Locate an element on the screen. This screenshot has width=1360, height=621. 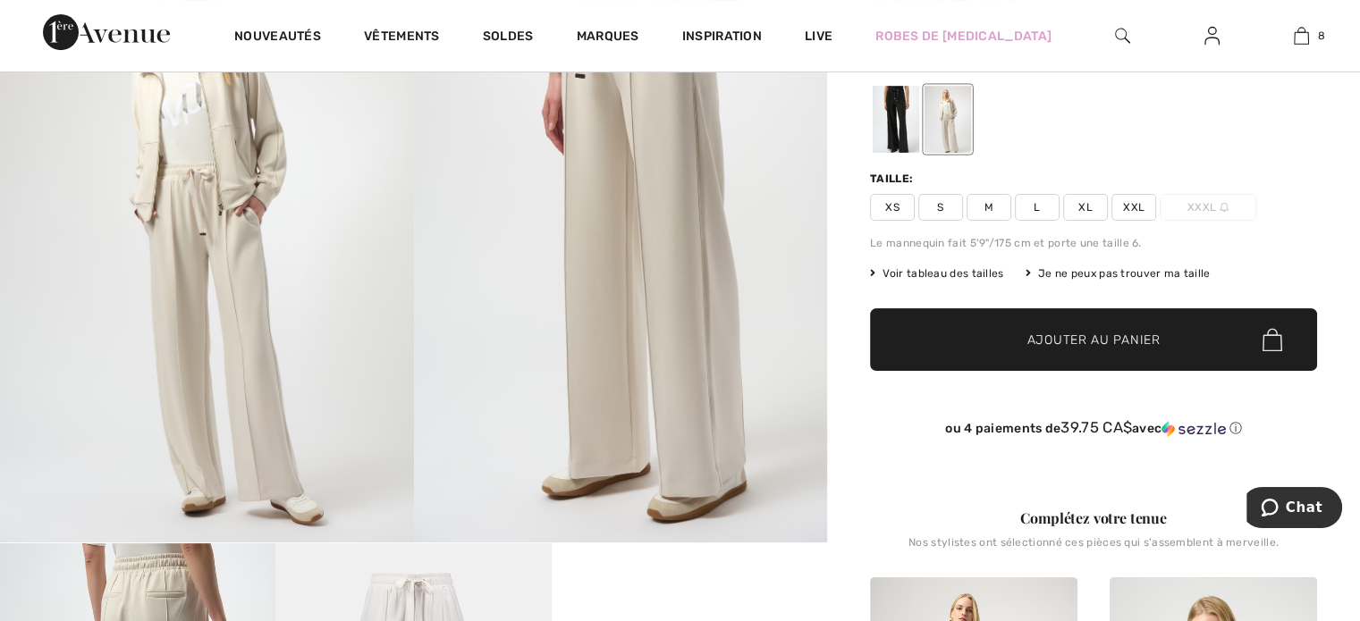
div: ou 4 paiements de avec is located at coordinates (1093, 428).